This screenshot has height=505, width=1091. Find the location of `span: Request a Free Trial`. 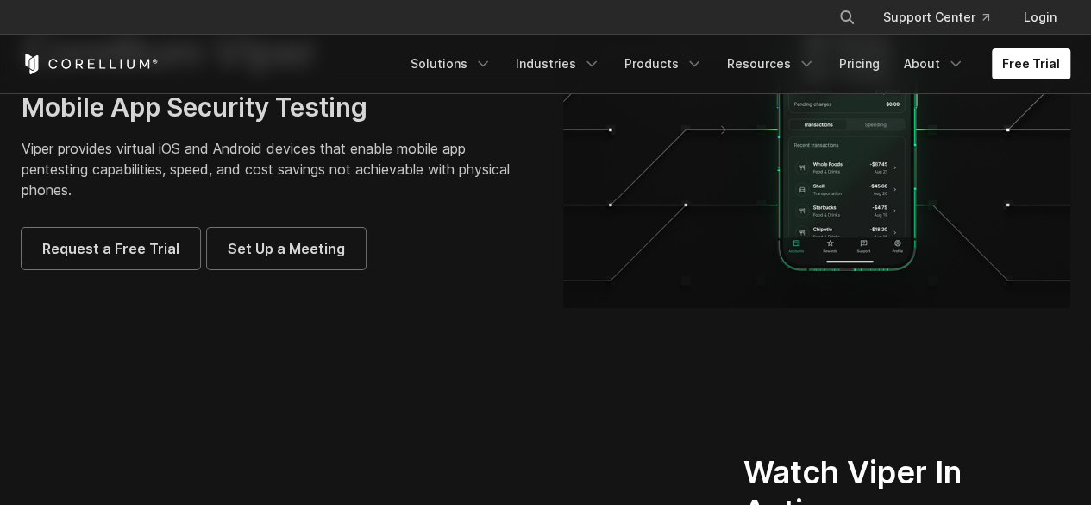

span: Request a Free Trial is located at coordinates (110, 248).